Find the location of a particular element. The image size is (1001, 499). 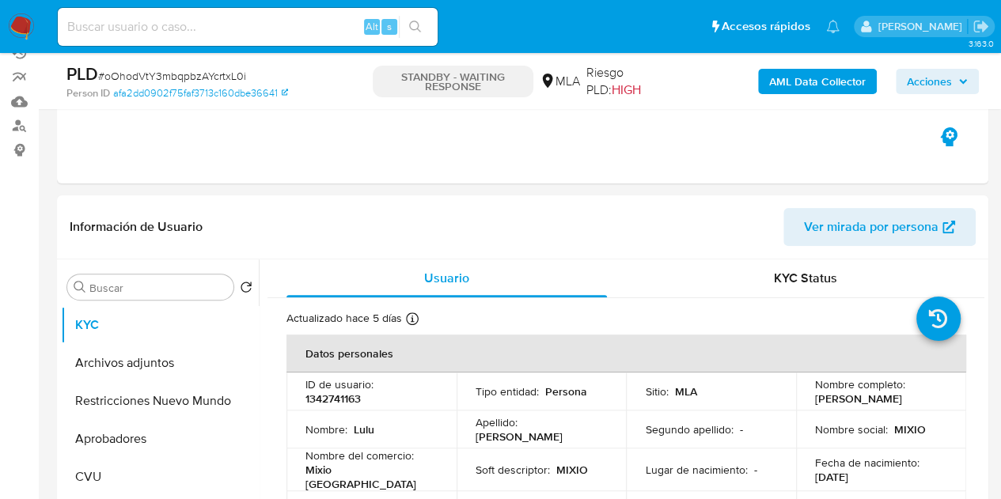

p: Lulu is located at coordinates (364, 430).